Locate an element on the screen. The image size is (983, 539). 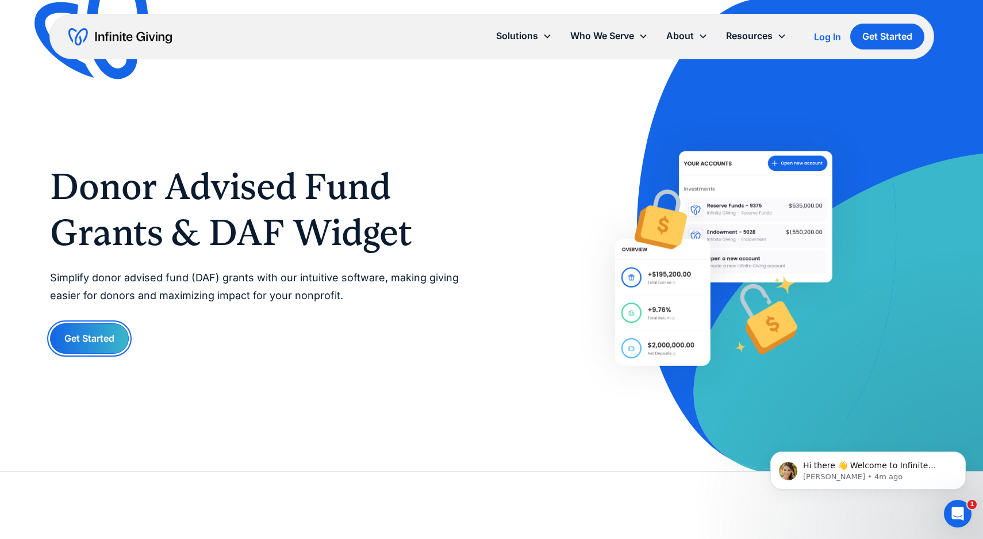
img: Help donors easily give DAF grants to your nonprofit with Infinite Giving’s Donor Advised Fund so... is located at coordinates (724, 258).